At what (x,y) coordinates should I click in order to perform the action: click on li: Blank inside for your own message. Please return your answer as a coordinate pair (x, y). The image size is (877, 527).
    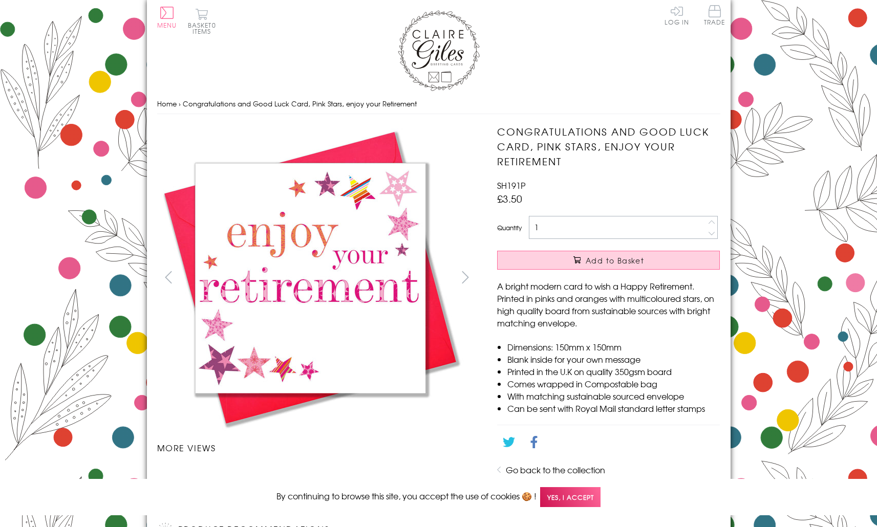
    Looking at the image, I should click on (613, 359).